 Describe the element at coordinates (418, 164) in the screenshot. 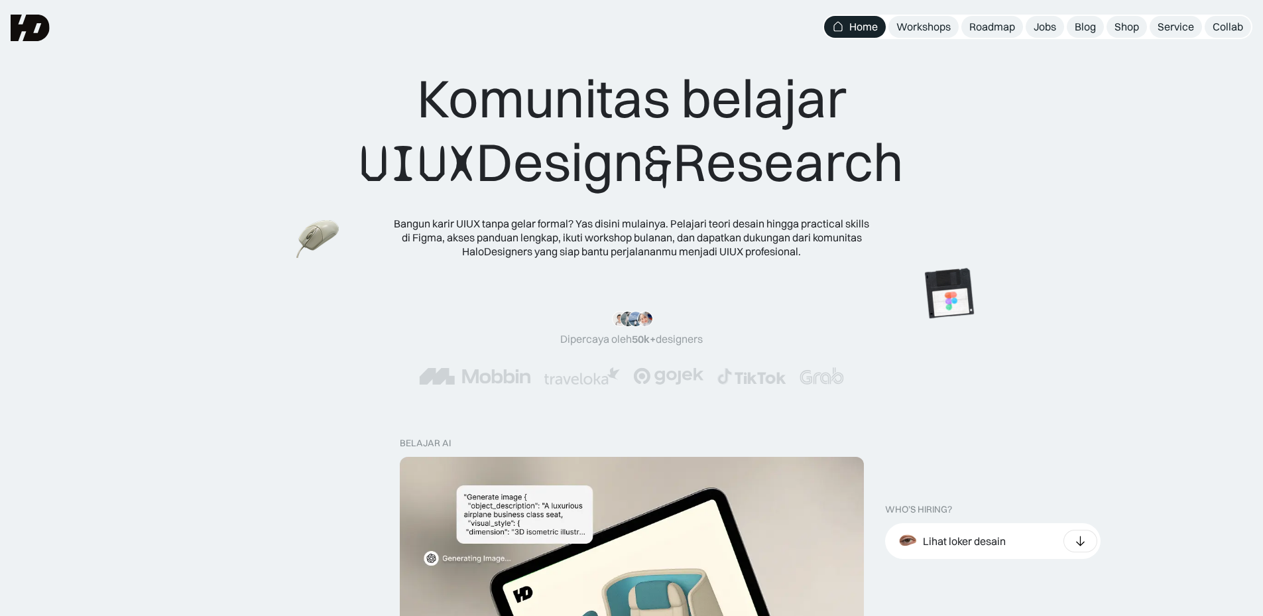

I see `span: UIUX` at that location.